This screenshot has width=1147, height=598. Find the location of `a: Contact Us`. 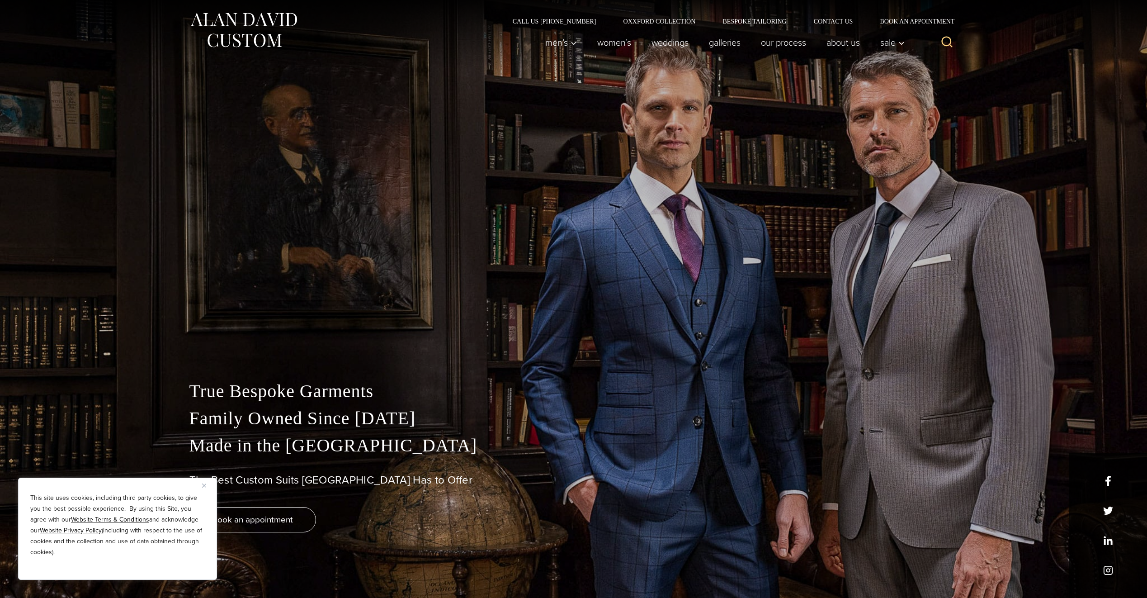

a: Contact Us is located at coordinates (833, 21).